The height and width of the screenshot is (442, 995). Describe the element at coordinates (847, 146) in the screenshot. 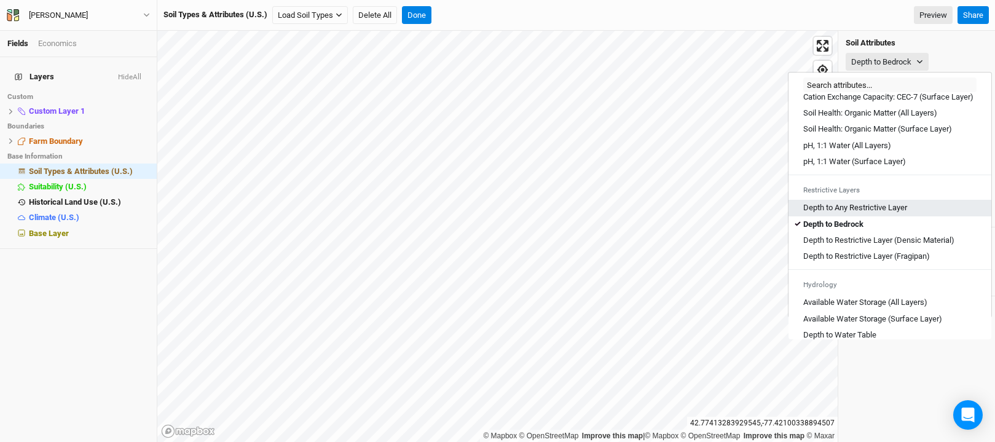

I see `div: pH, 1:1 Water (All Layers)` at that location.